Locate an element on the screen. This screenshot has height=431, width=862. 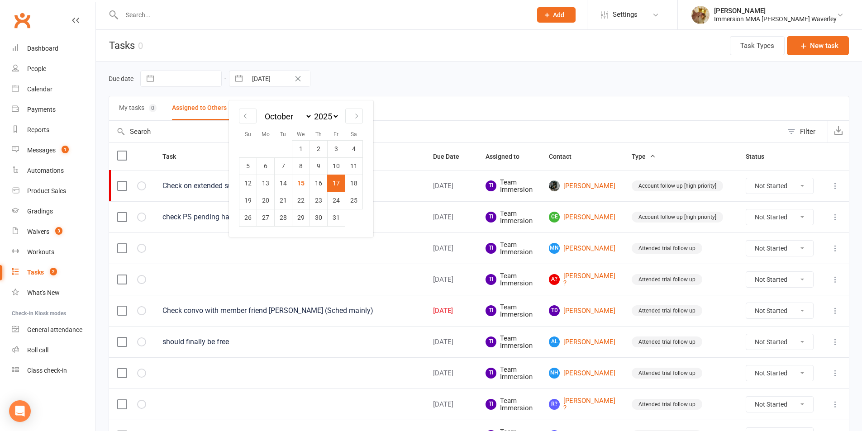
td: Saturday, October 18, 2025 is located at coordinates (354, 183).